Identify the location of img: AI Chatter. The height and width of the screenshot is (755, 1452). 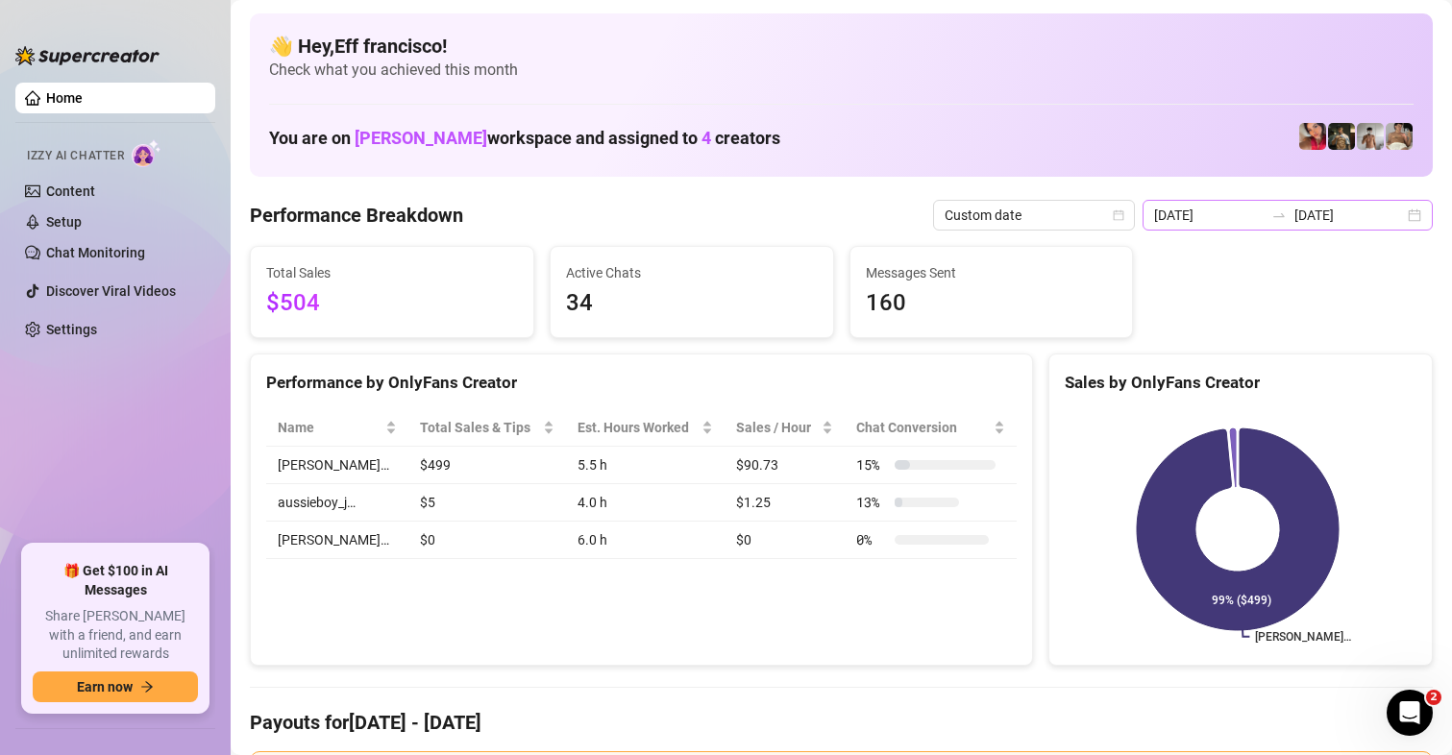
(146, 153).